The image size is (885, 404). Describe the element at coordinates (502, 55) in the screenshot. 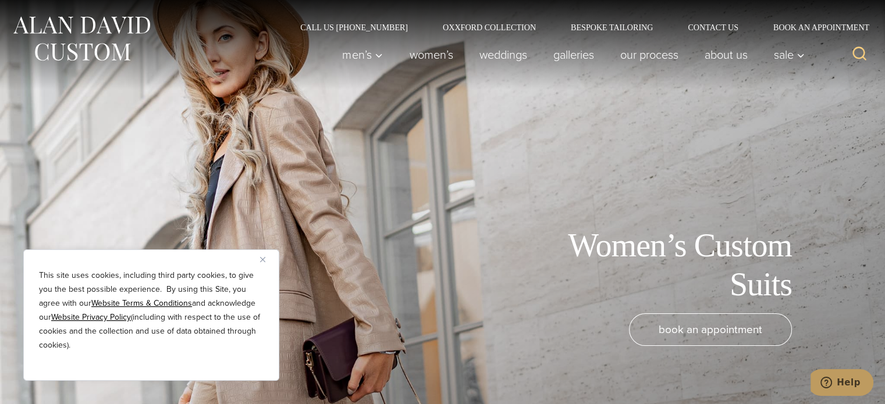

I see `a: weddings` at that location.